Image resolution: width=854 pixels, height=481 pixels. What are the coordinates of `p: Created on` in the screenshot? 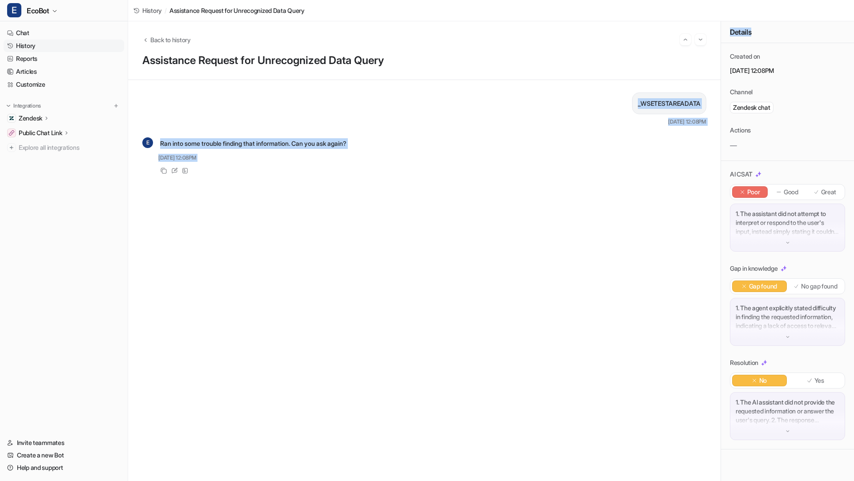 It's located at (745, 56).